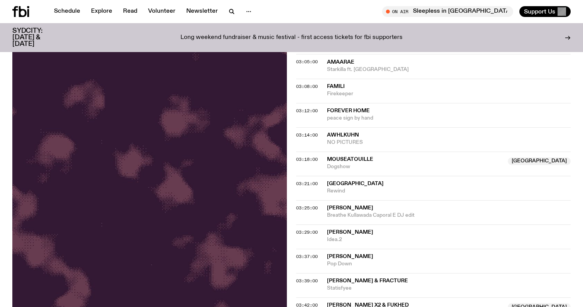 This screenshot has height=307, width=583. Describe the element at coordinates (307, 135) in the screenshot. I see `span: 03:14:00` at that location.